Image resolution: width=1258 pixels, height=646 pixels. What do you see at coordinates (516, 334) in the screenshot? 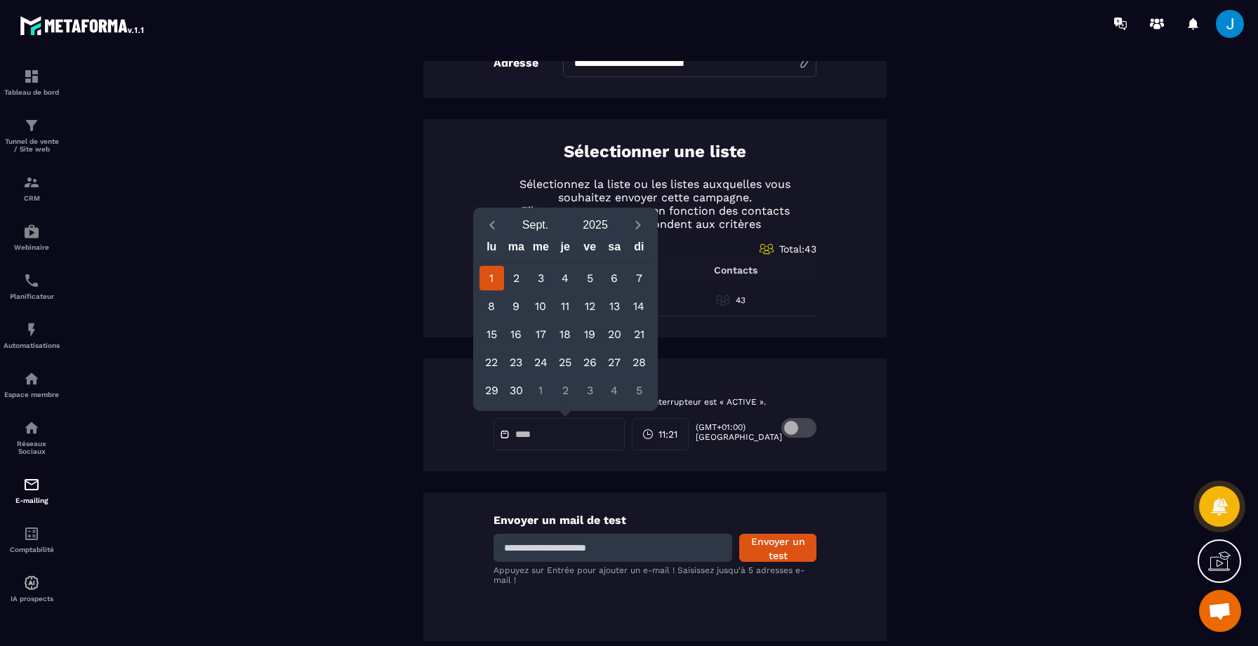
I see `div: 16` at bounding box center [516, 334].